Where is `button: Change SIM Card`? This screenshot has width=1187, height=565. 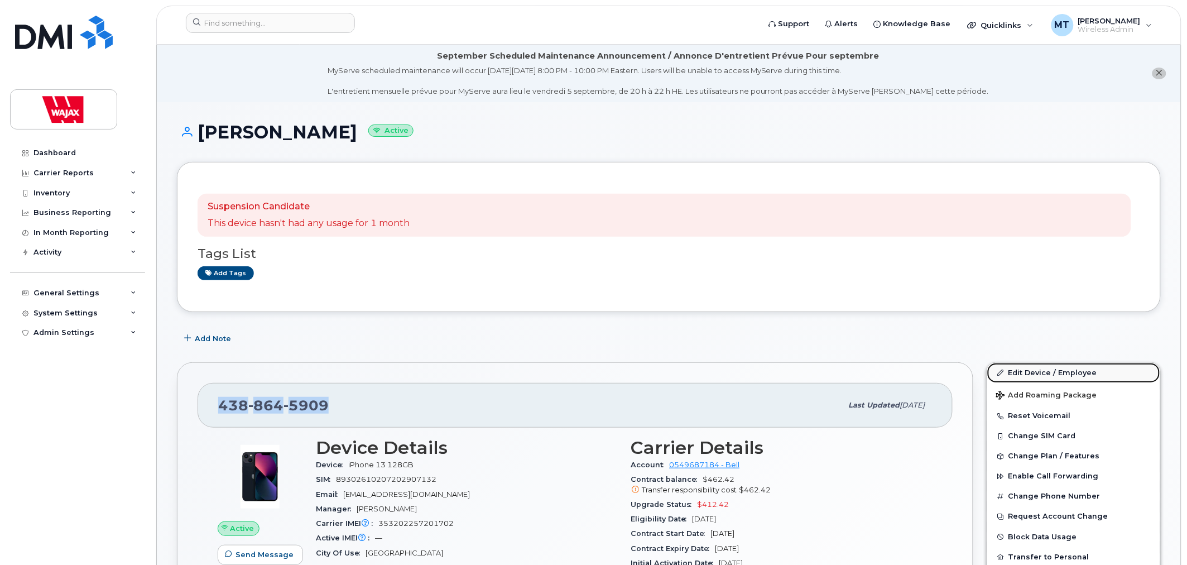
button: Change SIM Card is located at coordinates (1074, 436).